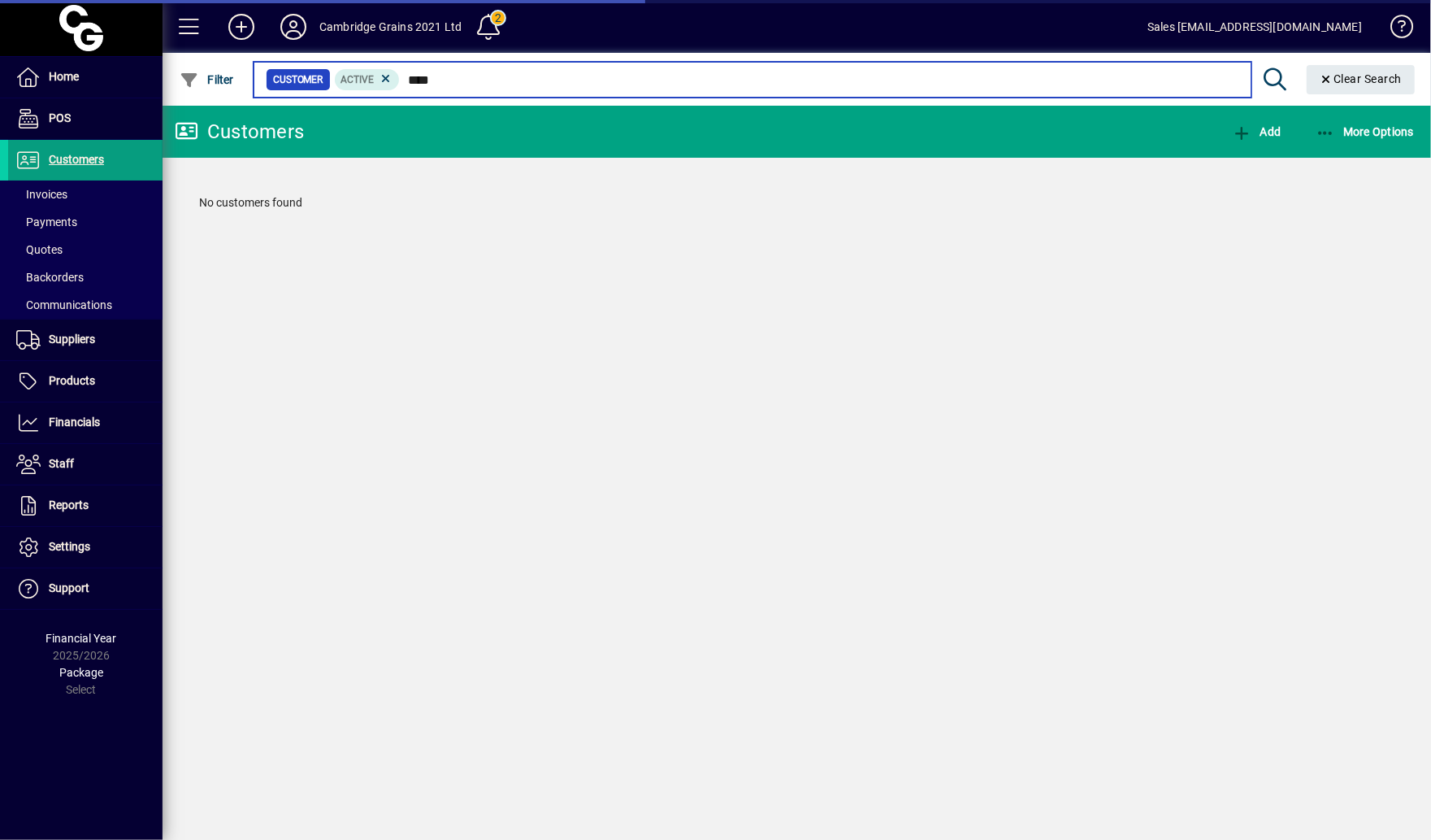 This screenshot has height=840, width=1431. What do you see at coordinates (390, 27) in the screenshot?
I see `div: Cambridge Grains 2021 Ltd` at bounding box center [390, 27].